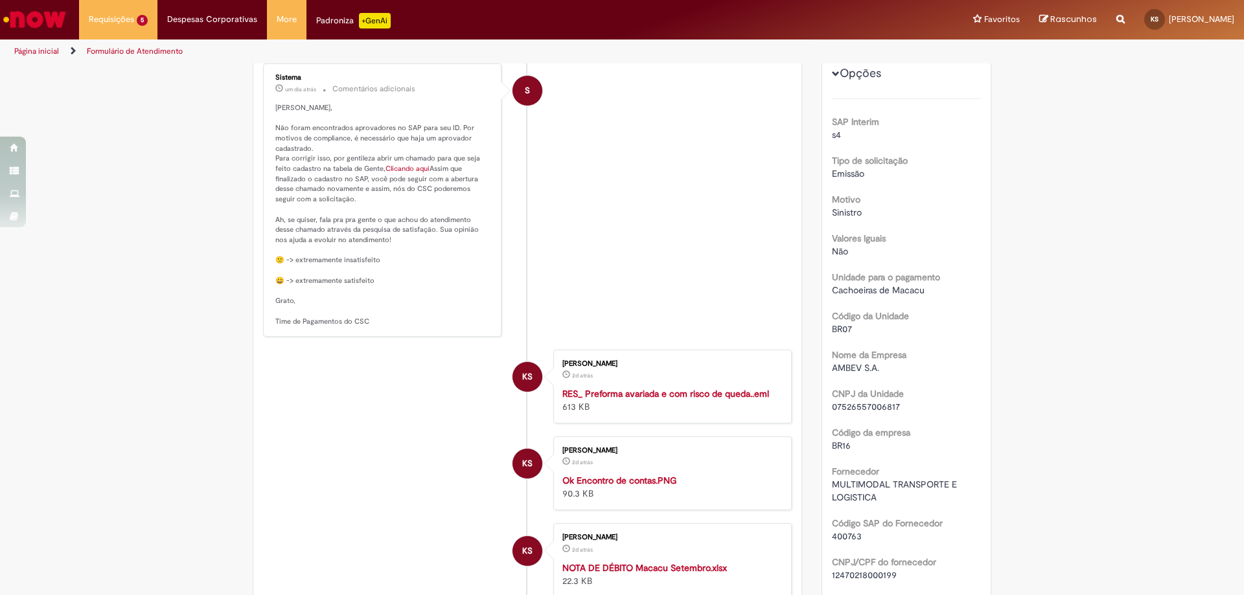 This screenshot has height=595, width=1244. What do you see at coordinates (848, 174) in the screenshot?
I see `span: Emissão` at bounding box center [848, 174].